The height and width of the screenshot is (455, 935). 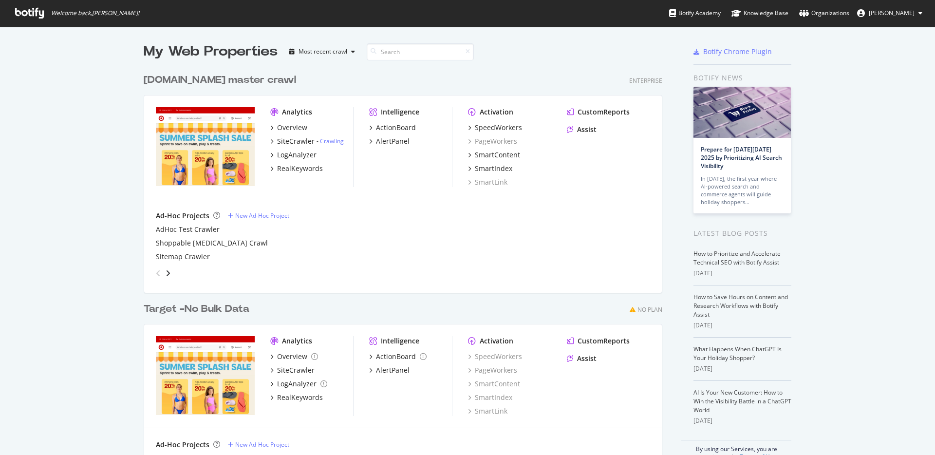 What do you see at coordinates (198, 309) in the screenshot?
I see `a: Target -No Bulk Data` at bounding box center [198, 309].